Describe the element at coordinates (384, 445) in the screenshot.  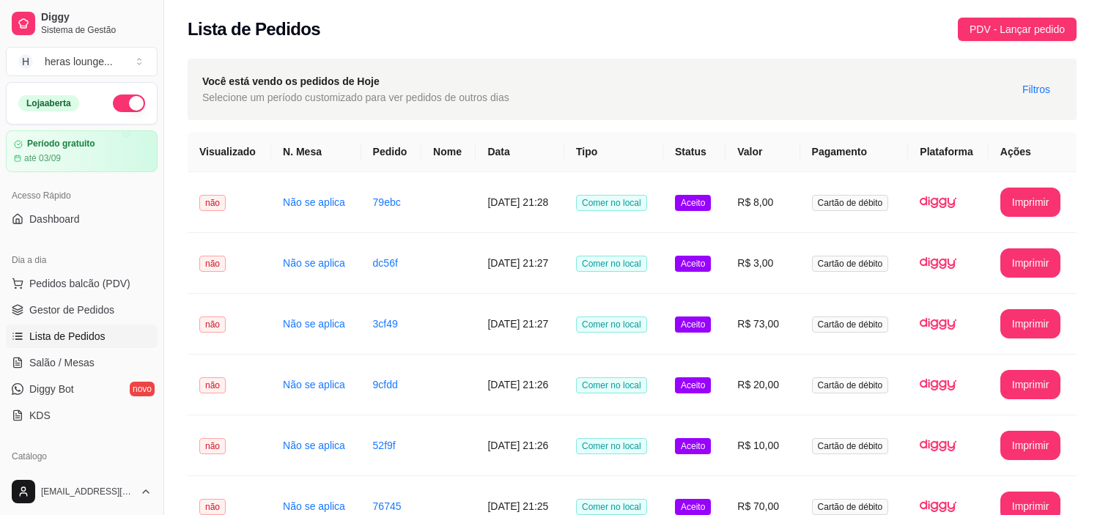
I see `a: 52f9f` at that location.